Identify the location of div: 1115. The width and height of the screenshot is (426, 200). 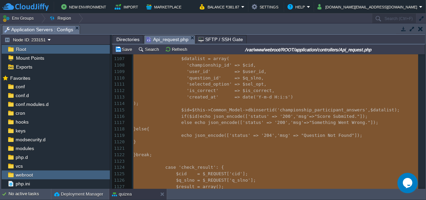
(119, 110).